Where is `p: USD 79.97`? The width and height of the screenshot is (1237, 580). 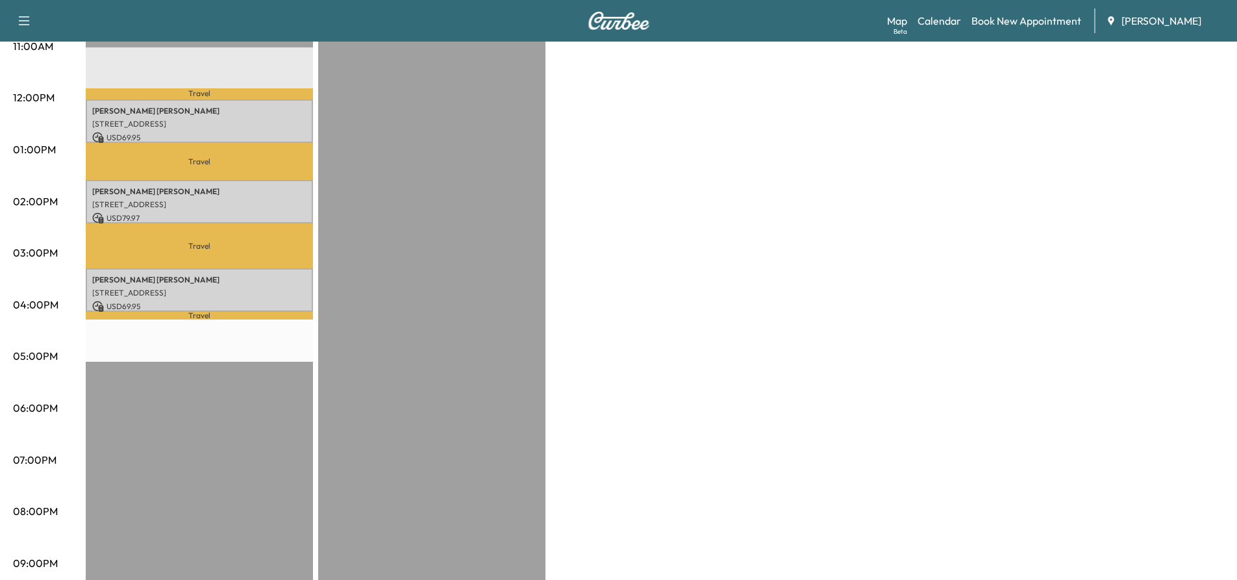
p: USD 79.97 is located at coordinates (199, 218).